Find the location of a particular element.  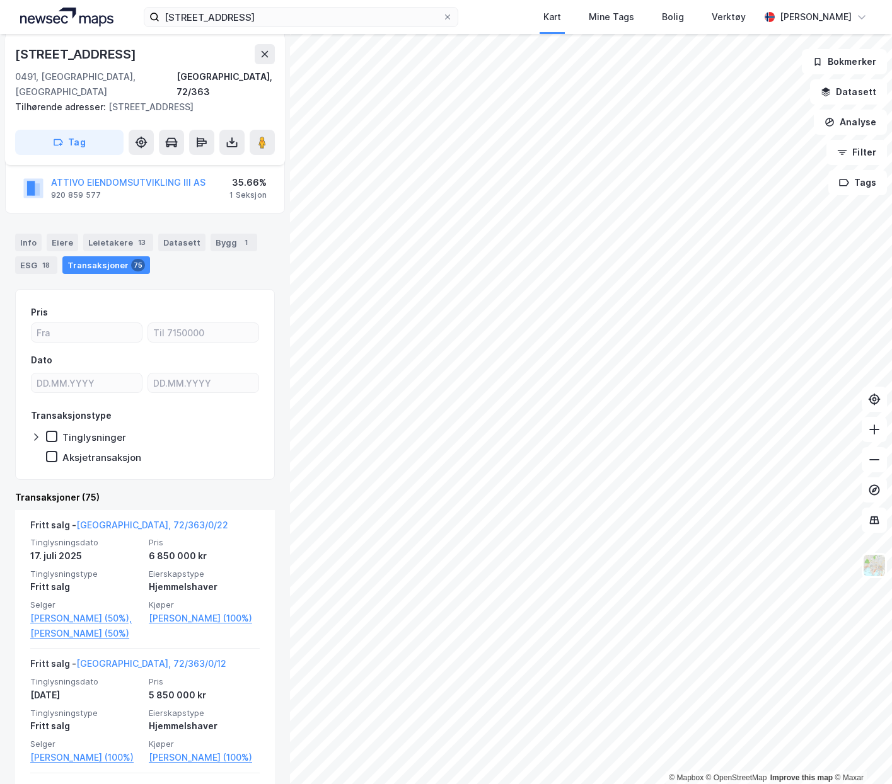

div: Info is located at coordinates (28, 243).